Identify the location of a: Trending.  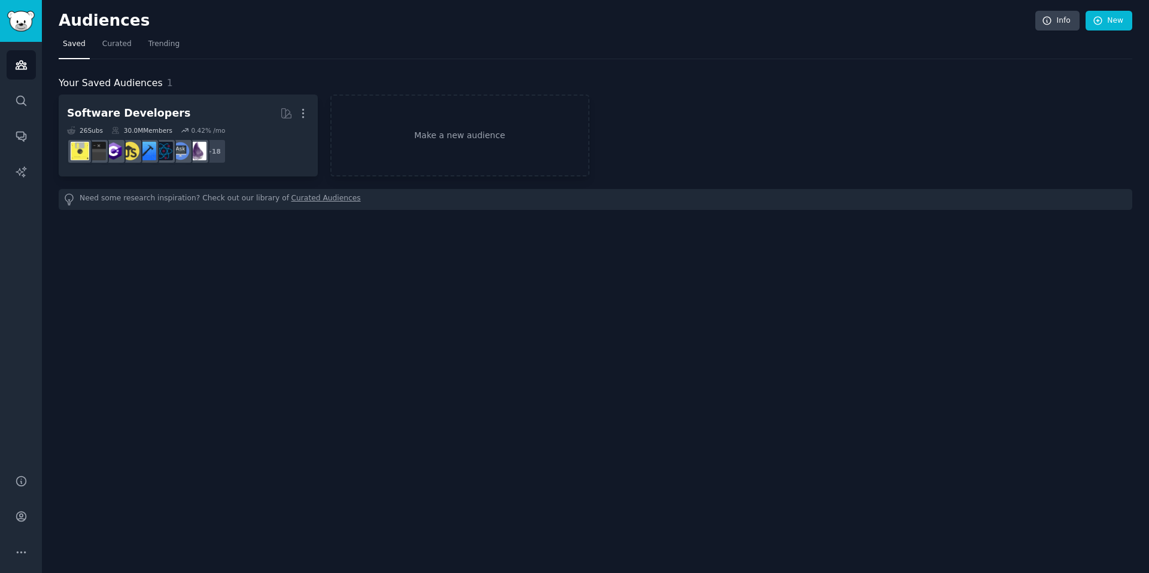
(164, 47).